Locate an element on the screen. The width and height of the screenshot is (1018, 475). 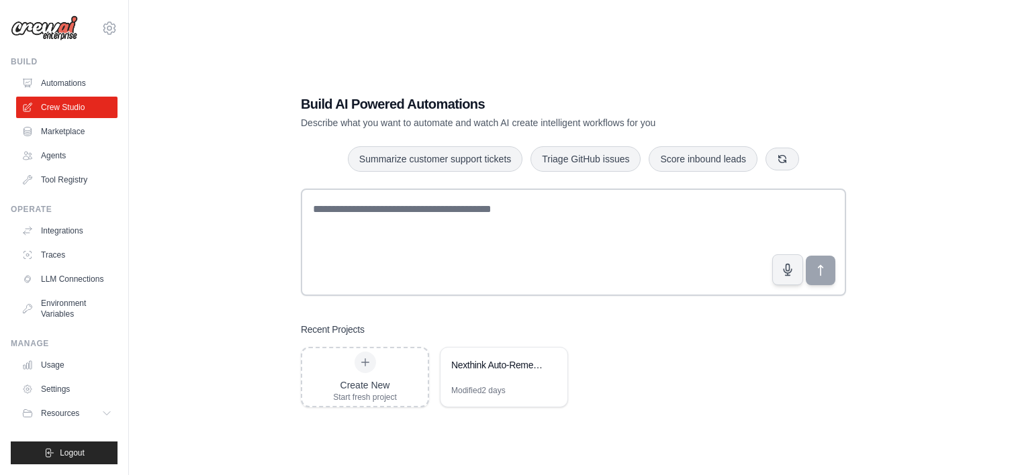
button: Triage GitHub issues is located at coordinates (585, 159).